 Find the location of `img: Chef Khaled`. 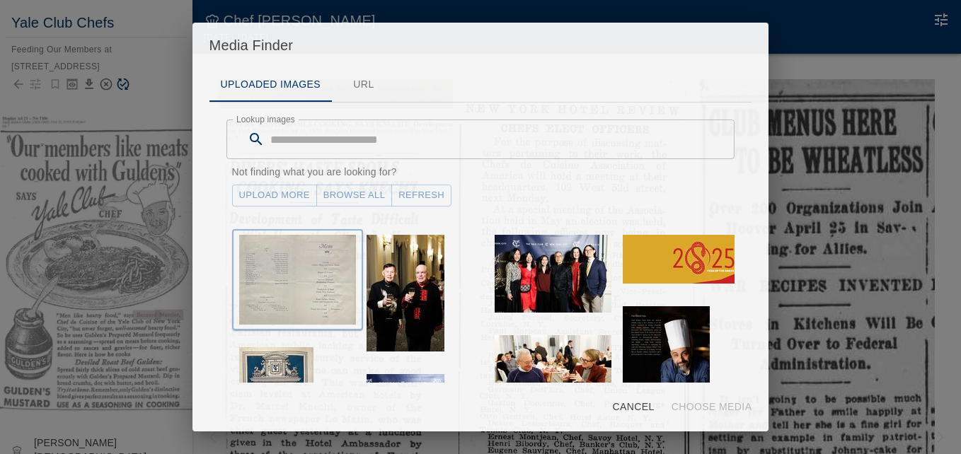

img: Chef Khaled is located at coordinates (666, 364).